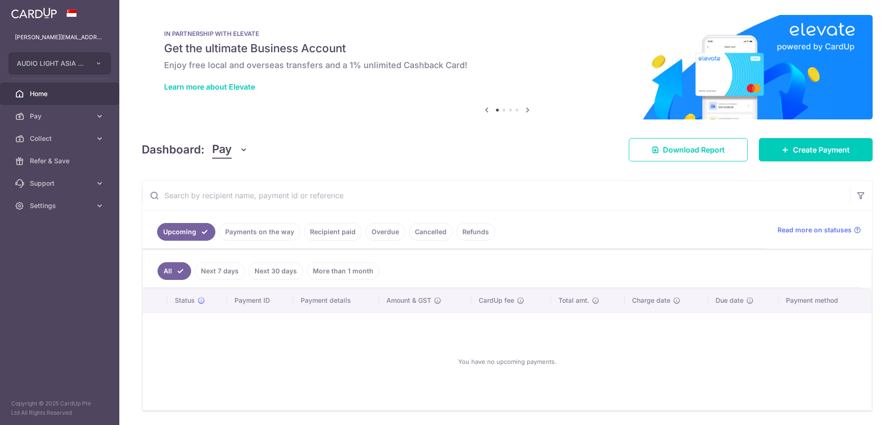  Describe the element at coordinates (51, 63) in the screenshot. I see `span: AUDIO LIGHT ASIA PTE LTD` at that location.